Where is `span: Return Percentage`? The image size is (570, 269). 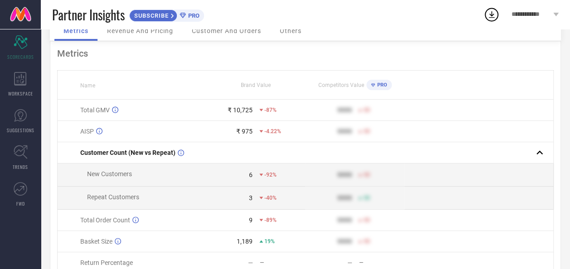 span: Return Percentage is located at coordinates (107, 263).